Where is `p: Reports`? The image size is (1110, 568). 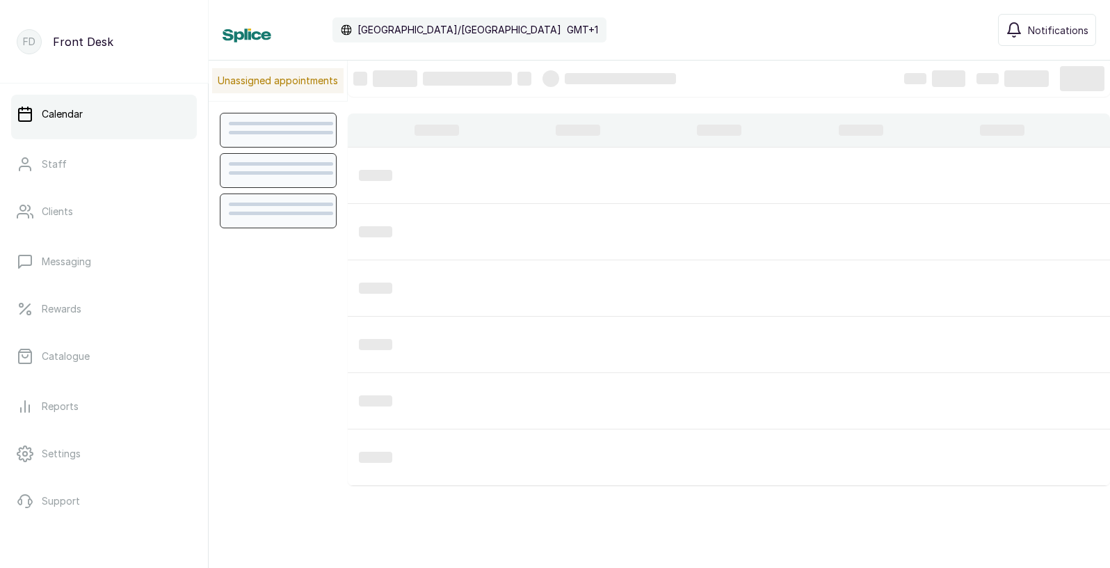 p: Reports is located at coordinates (60, 406).